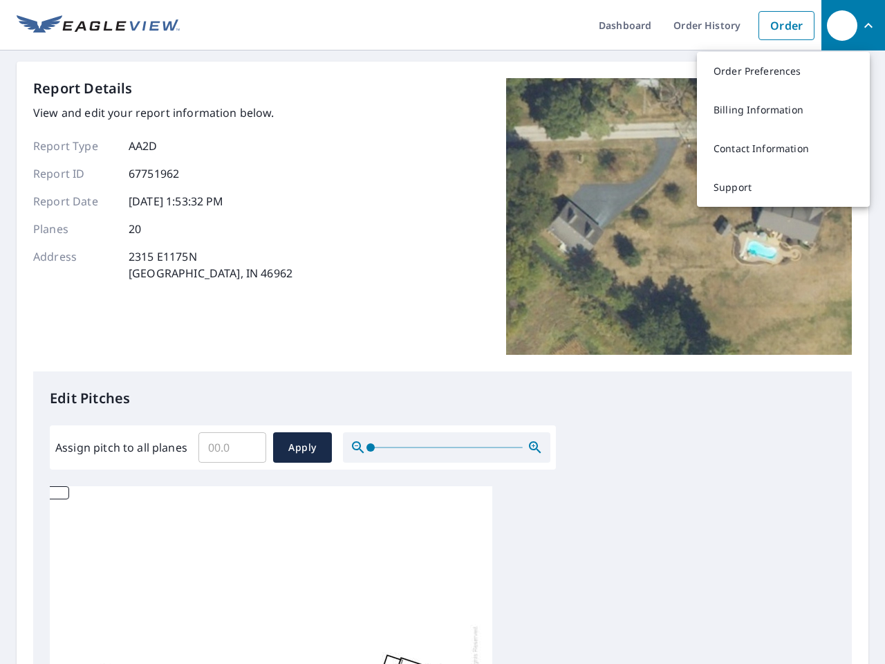 This screenshot has height=664, width=885. Describe the element at coordinates (302, 447) in the screenshot. I see `button: Apply` at that location.